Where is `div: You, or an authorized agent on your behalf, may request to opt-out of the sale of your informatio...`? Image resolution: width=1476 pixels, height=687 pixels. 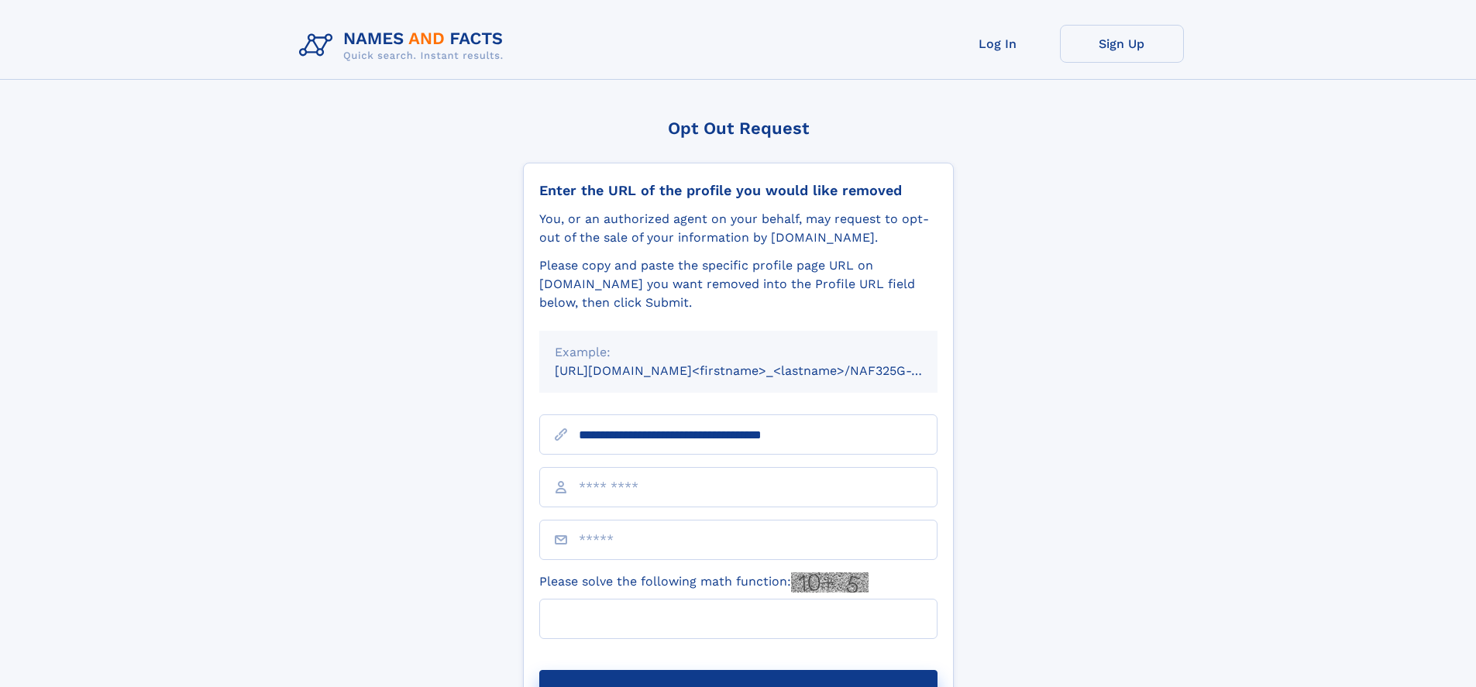
div: You, or an authorized agent on your behalf, may request to opt-out of the sale of your informatio... is located at coordinates (738, 228).